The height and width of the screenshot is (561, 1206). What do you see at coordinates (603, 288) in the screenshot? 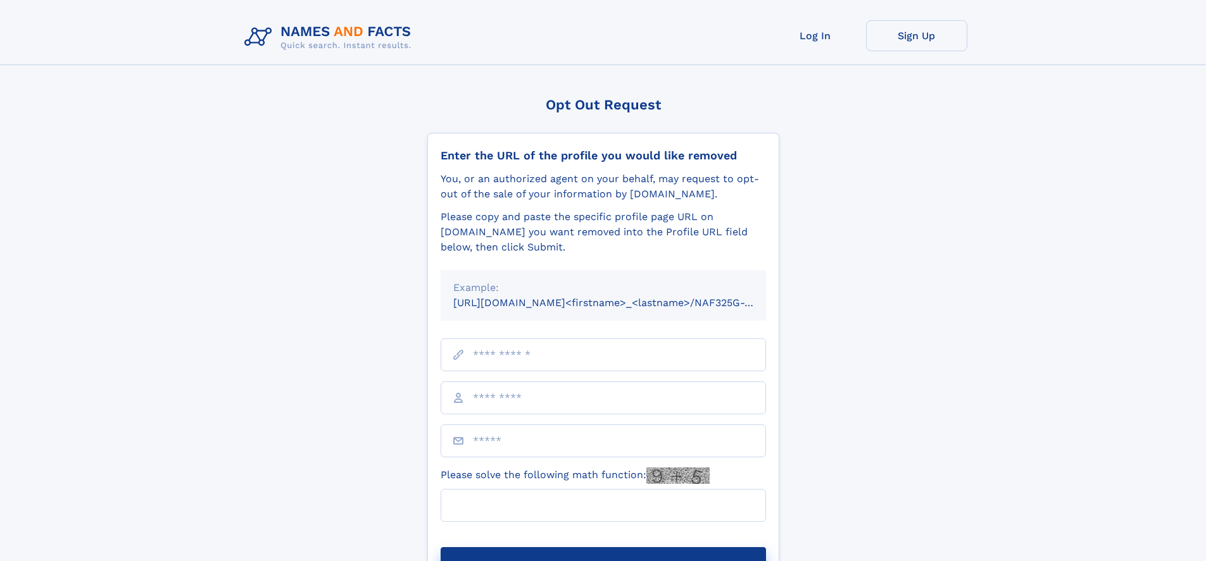
I see `div: Example:` at bounding box center [603, 288].